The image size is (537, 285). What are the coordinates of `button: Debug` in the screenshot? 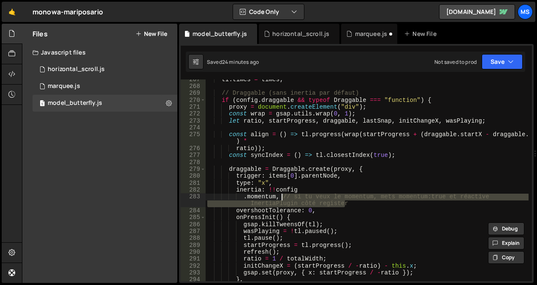 It's located at (506, 228).